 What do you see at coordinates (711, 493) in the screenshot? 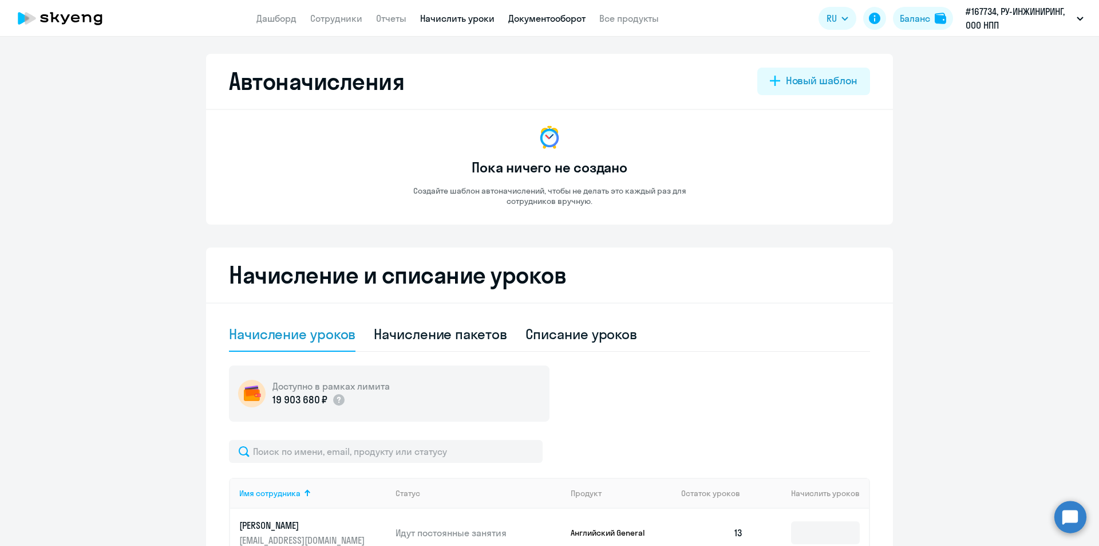
I see `span: Остаток уроков` at bounding box center [711, 493].